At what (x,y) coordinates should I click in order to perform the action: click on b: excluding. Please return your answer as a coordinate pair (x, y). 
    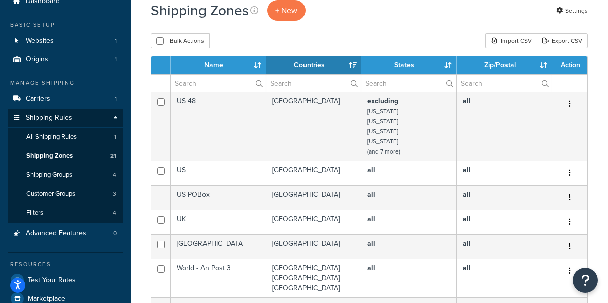
    Looking at the image, I should click on (383, 101).